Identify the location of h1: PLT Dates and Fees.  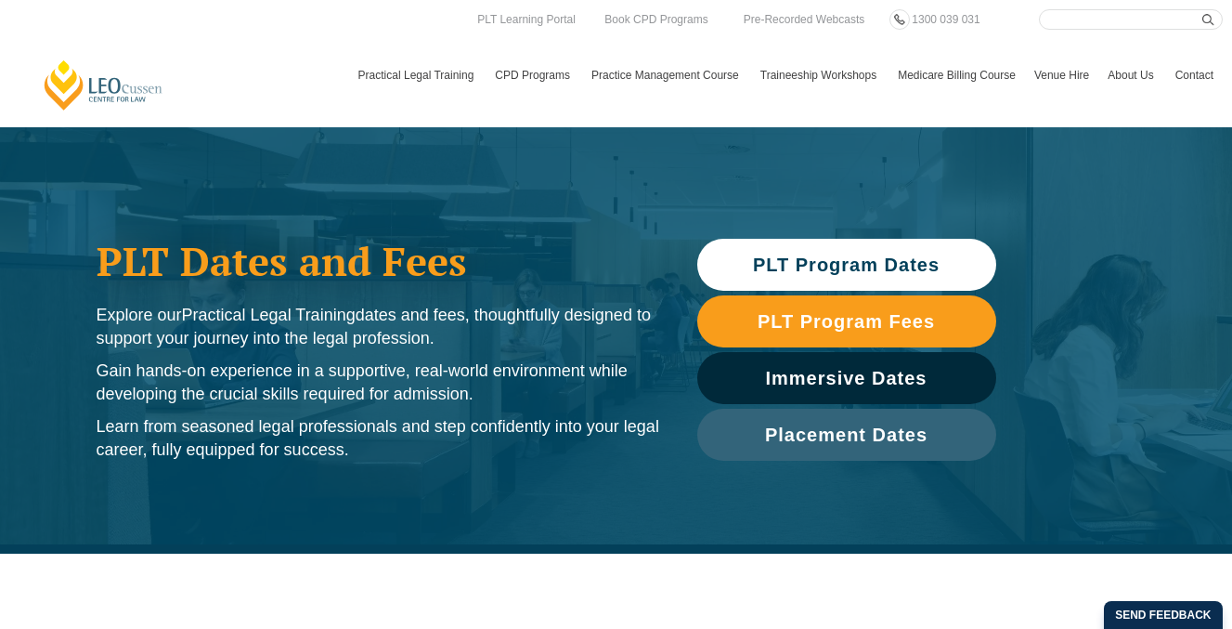
(378, 261).